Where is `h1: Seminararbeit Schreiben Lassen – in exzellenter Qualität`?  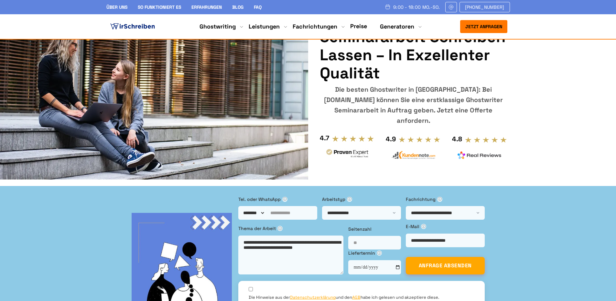
h1: Seminararbeit Schreiben Lassen – in exzellenter Qualität is located at coordinates (414, 55).